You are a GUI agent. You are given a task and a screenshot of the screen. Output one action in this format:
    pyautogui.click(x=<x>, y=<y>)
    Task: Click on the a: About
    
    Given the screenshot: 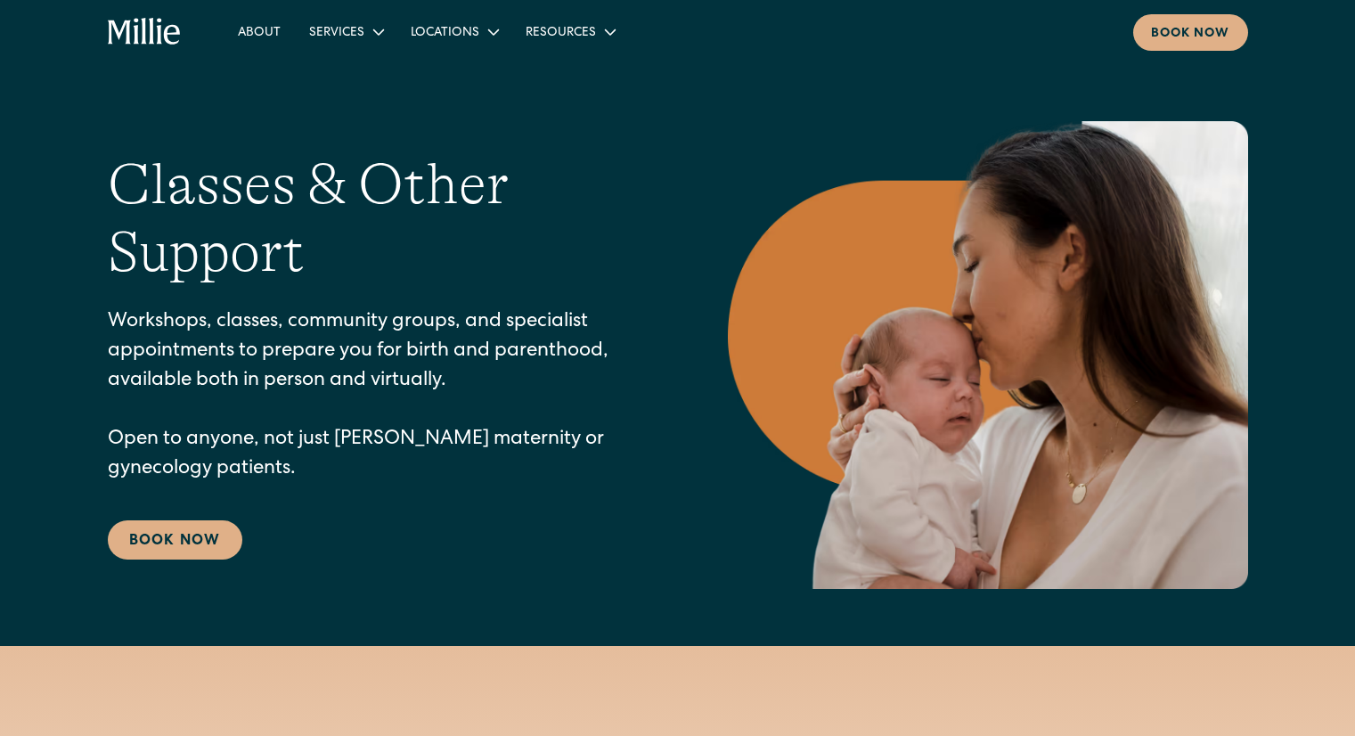 What is the action you would take?
    pyautogui.click(x=259, y=31)
    